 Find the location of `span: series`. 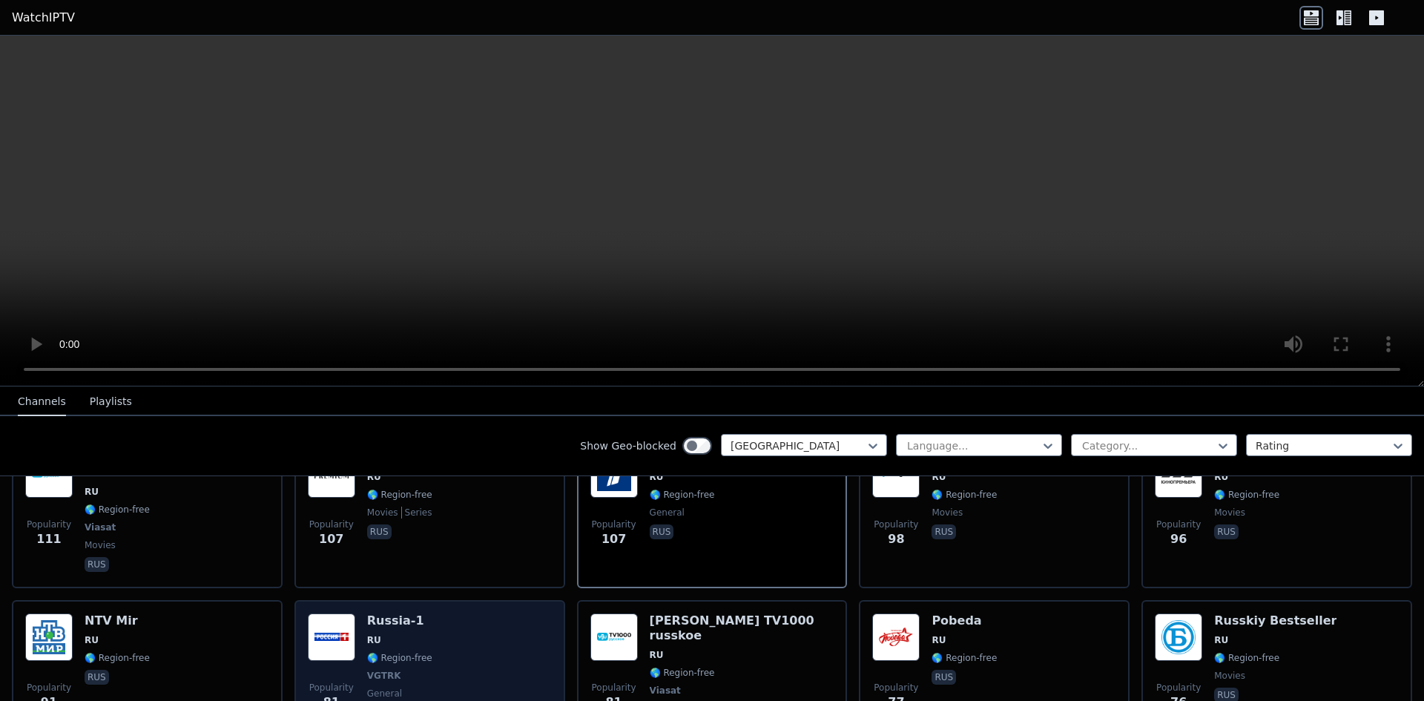

span: series is located at coordinates (417, 512).